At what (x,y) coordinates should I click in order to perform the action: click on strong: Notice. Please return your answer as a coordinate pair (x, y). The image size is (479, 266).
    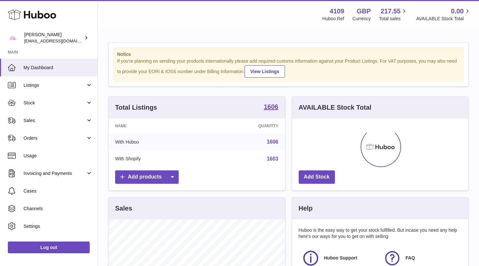
    Looking at the image, I should click on (288, 54).